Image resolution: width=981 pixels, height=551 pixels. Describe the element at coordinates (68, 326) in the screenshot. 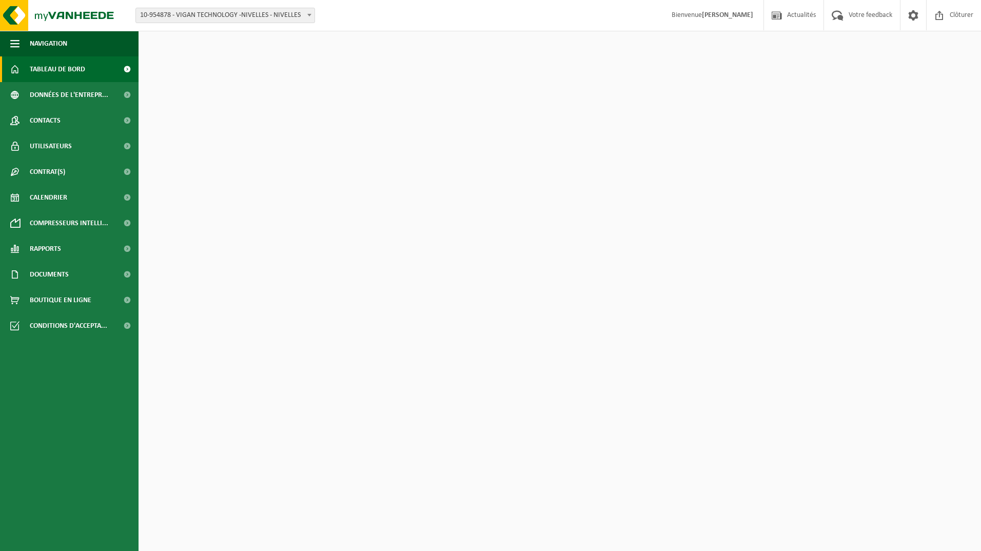

I see `span: Conditions d'accepta...` at that location.